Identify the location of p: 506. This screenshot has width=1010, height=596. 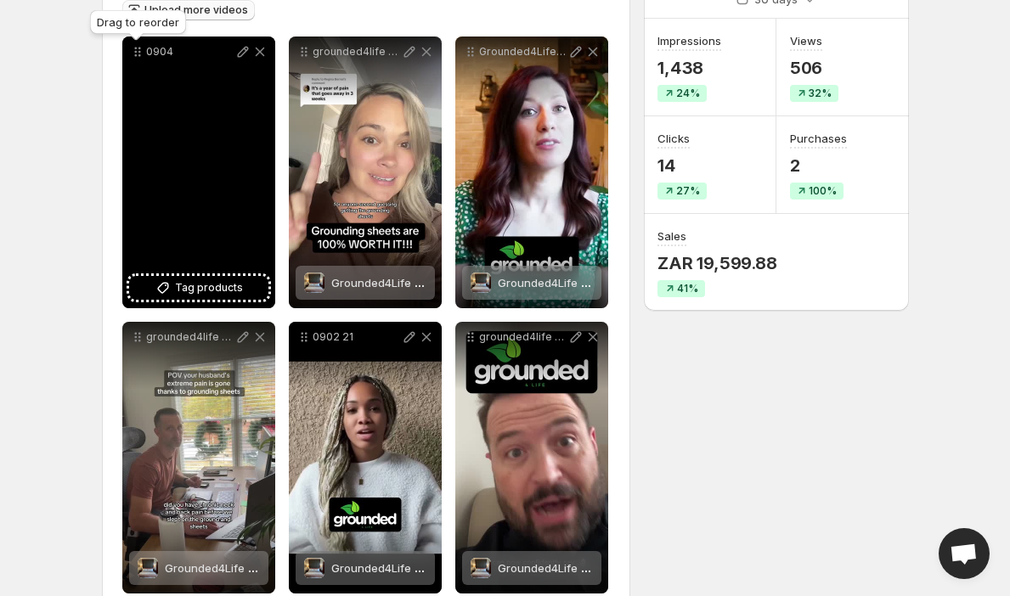
(814, 68).